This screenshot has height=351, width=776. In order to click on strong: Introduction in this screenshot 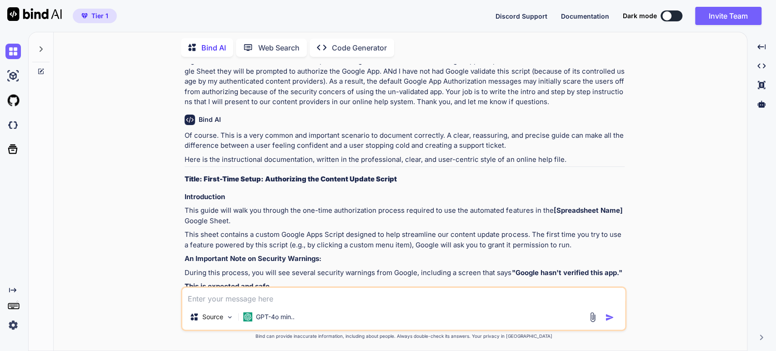, I will do `click(205, 196)`.